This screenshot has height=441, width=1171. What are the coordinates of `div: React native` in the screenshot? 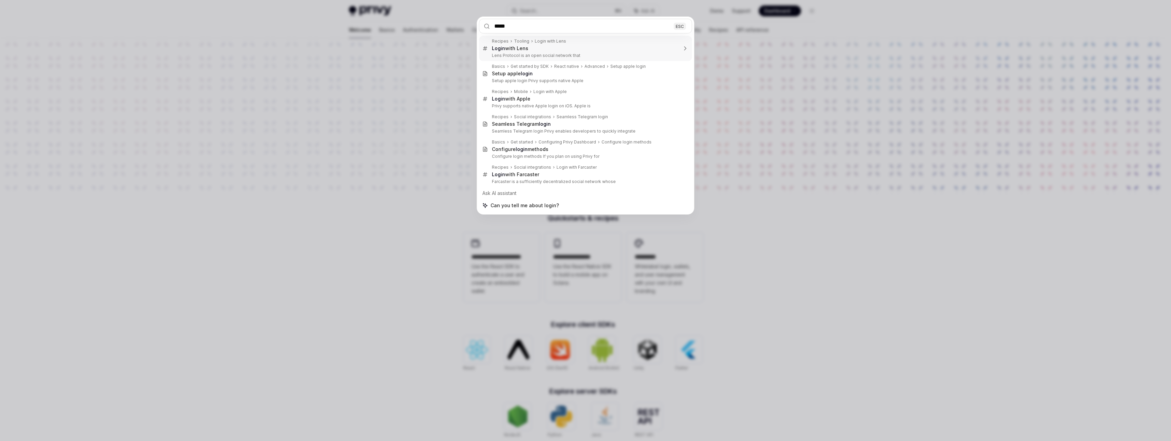 It's located at (567, 66).